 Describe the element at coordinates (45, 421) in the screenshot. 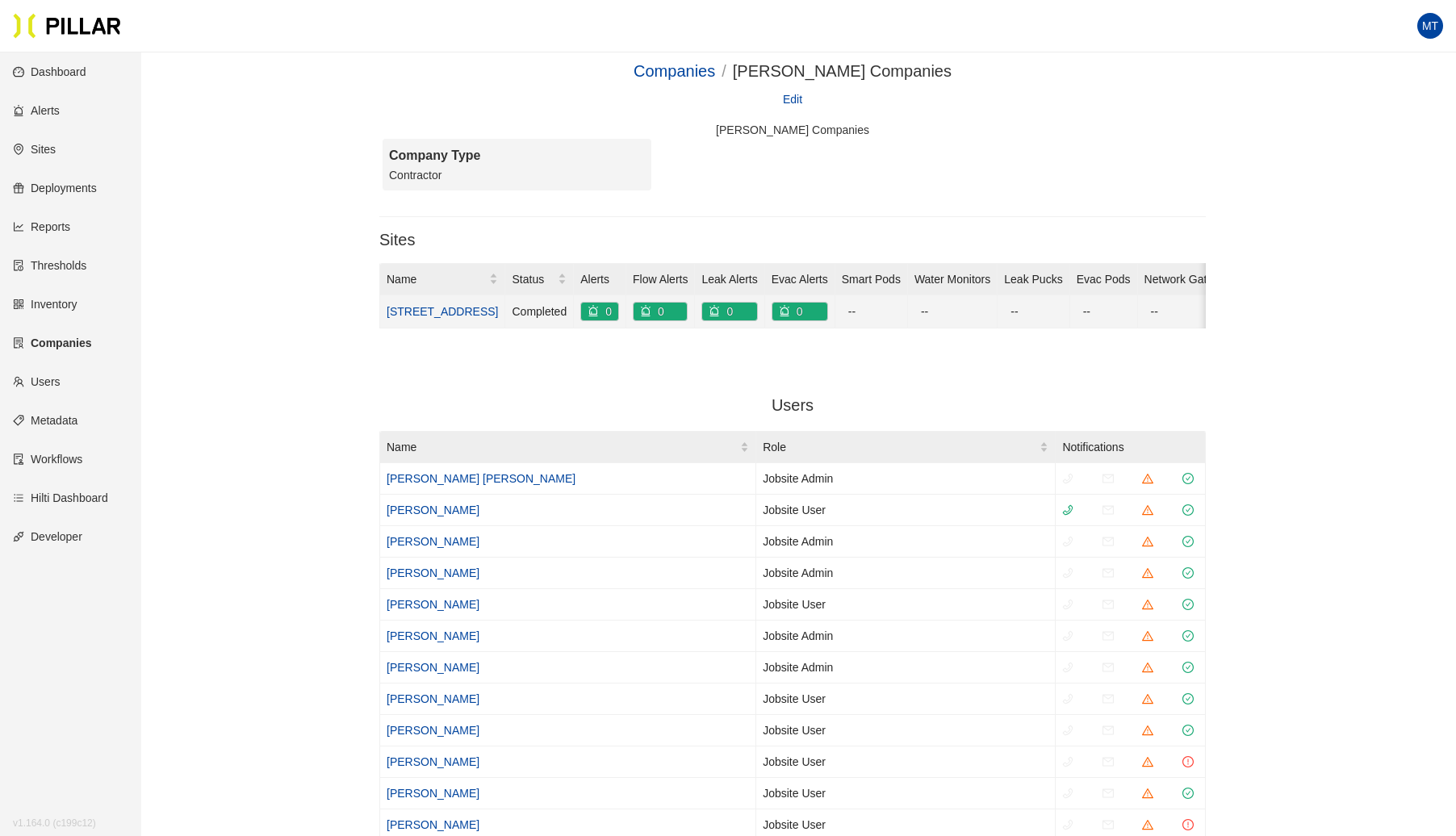

I see `a: tagMetadata` at that location.